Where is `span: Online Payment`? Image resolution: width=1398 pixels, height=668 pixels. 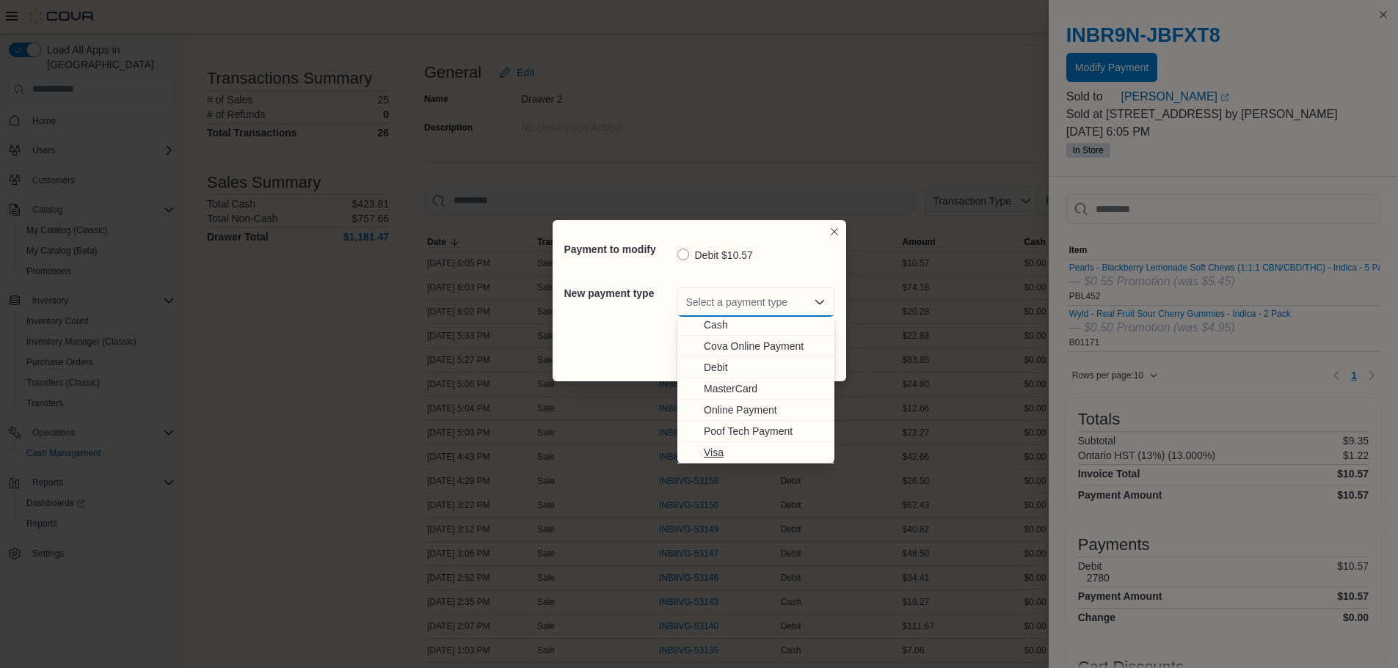
span: Online Payment is located at coordinates (765, 410).